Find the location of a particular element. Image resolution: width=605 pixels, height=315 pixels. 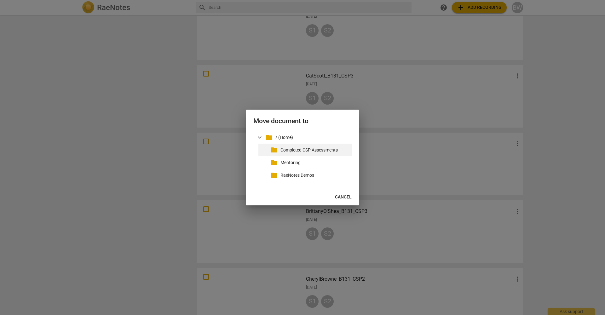

button: Cancel is located at coordinates (343, 197).